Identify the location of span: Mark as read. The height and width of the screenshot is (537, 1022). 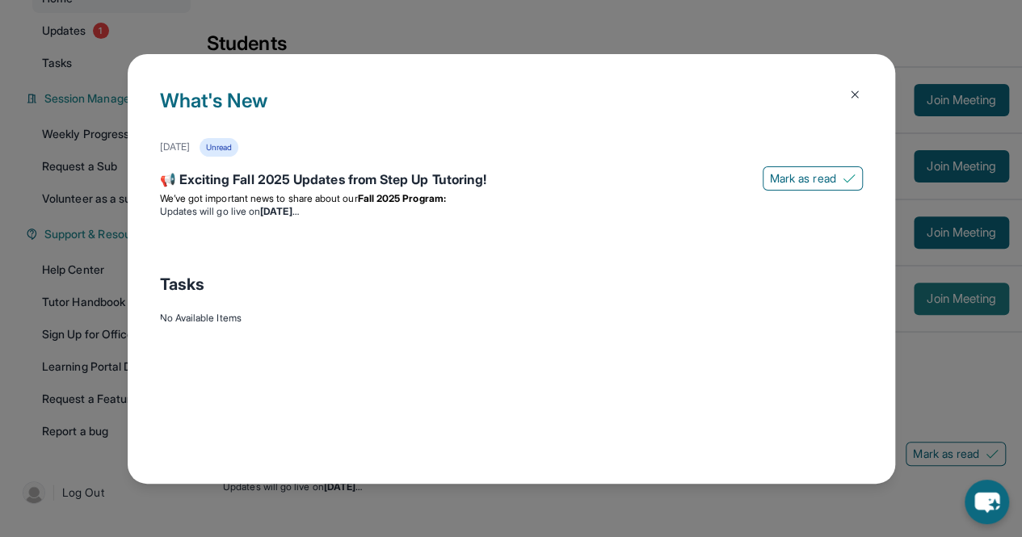
(803, 178).